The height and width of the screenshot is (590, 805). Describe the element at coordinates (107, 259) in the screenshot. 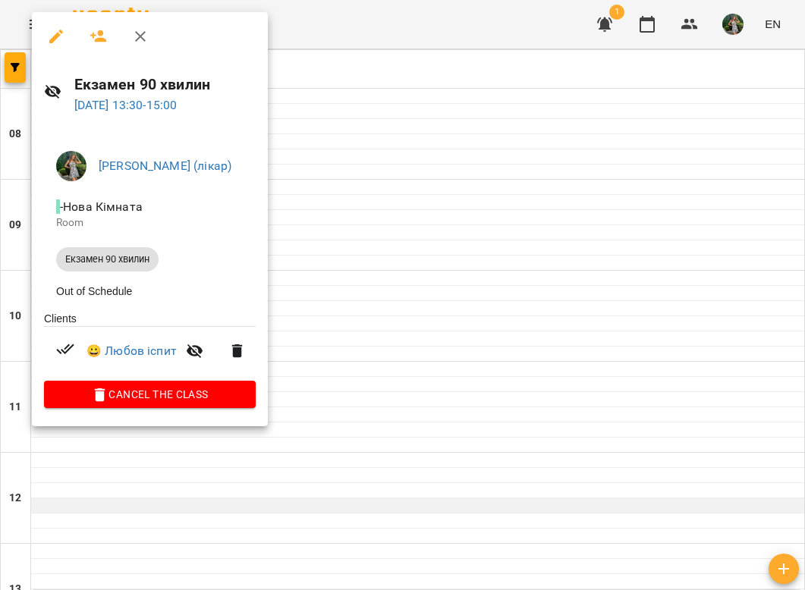

I see `span: Екзамен 90 хвилин` at that location.